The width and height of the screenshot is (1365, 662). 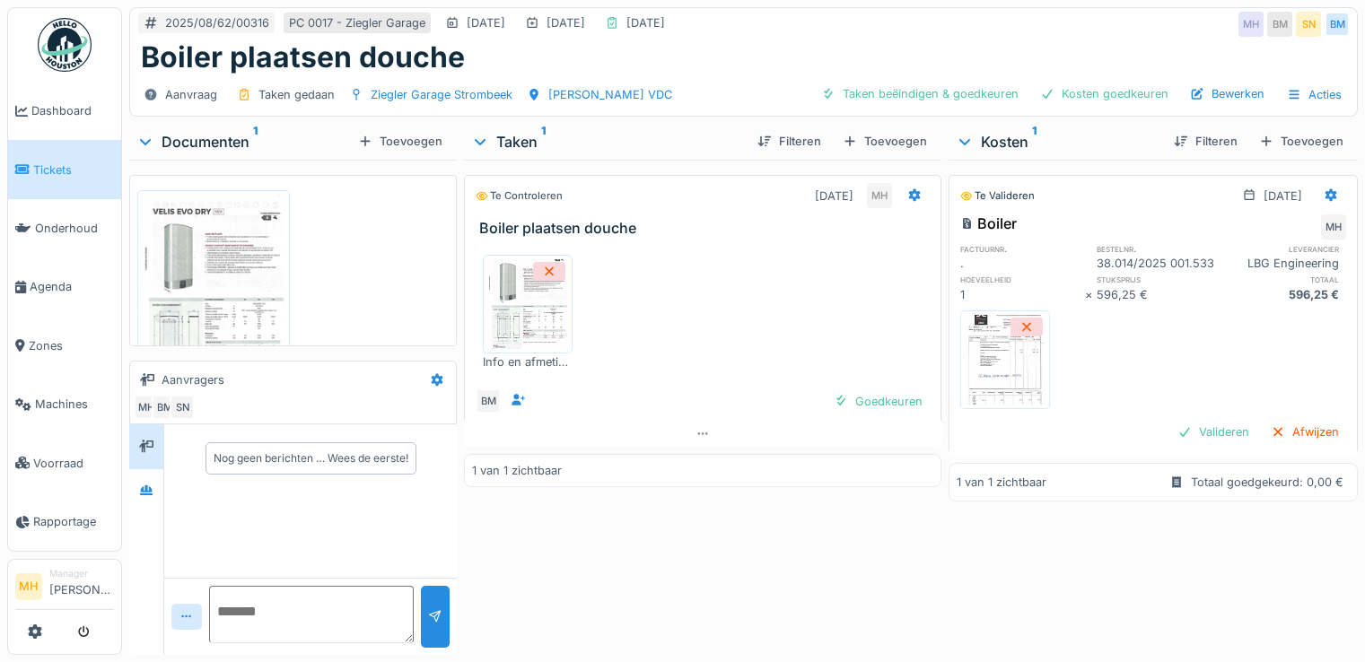 What do you see at coordinates (73, 110) in the screenshot?
I see `span: Dashboard` at bounding box center [73, 110].